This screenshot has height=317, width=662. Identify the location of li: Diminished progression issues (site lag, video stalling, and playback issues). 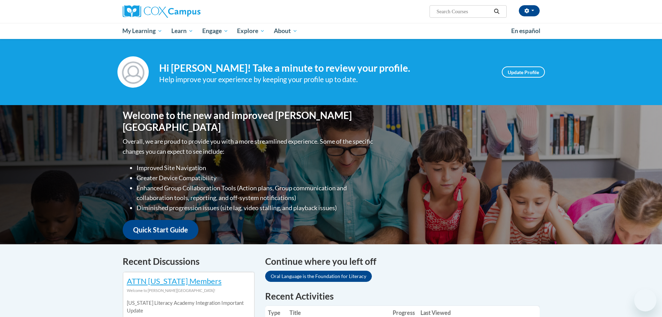
(256, 208).